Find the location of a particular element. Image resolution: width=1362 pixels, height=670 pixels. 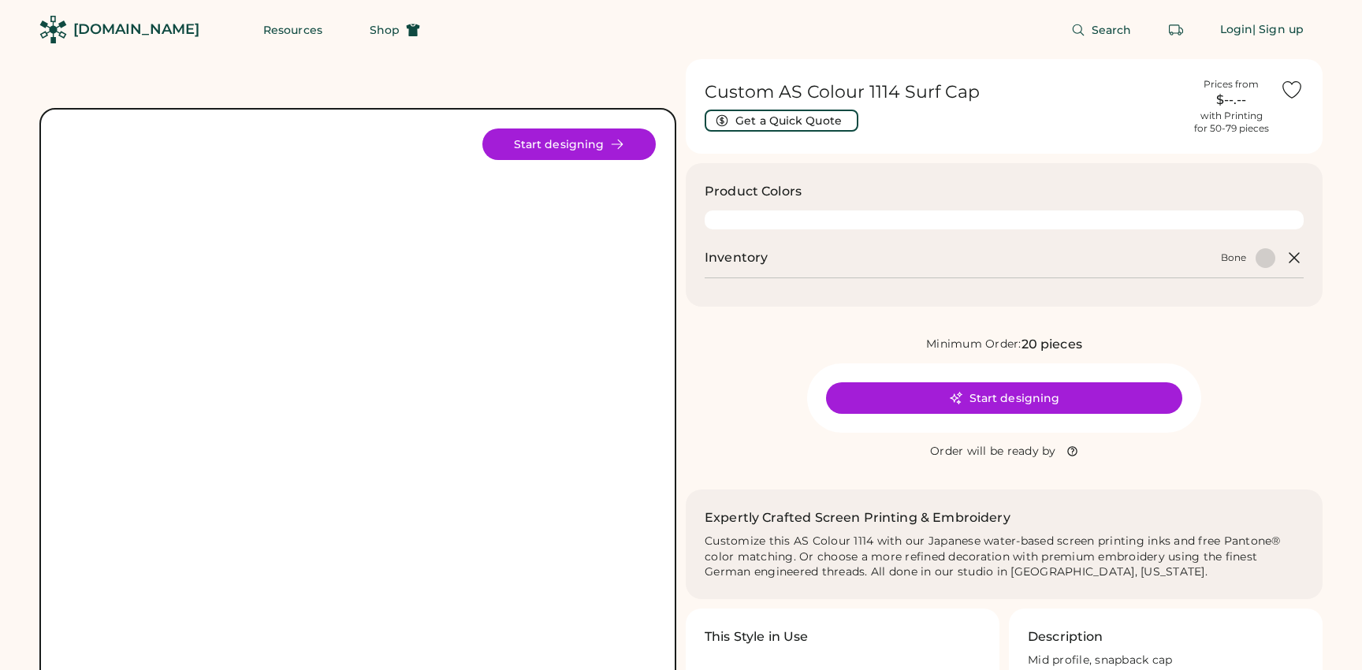

div: with Printing for 50-79 pieces is located at coordinates (1231, 122).